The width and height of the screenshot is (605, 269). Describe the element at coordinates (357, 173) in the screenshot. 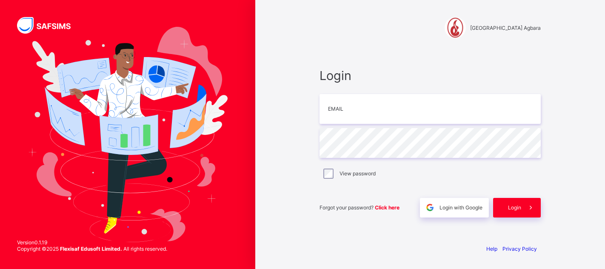

I see `label: View password` at that location.